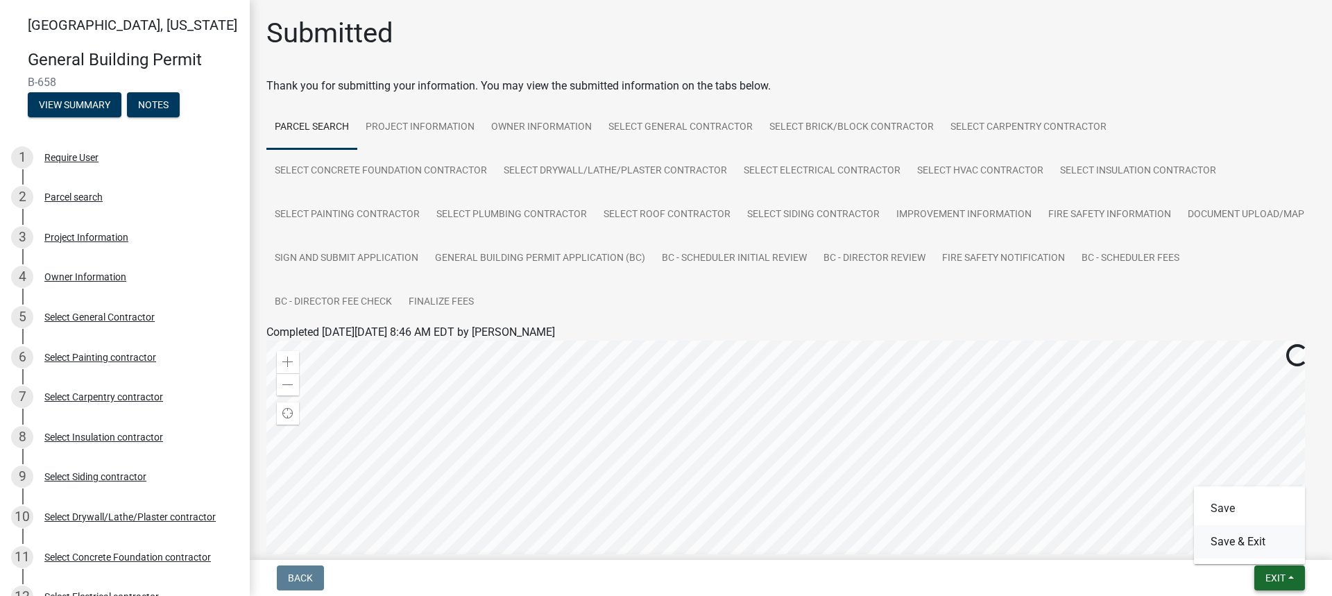 The height and width of the screenshot is (596, 1332). Describe the element at coordinates (1246, 215) in the screenshot. I see `a: Document Upload/Map` at that location.